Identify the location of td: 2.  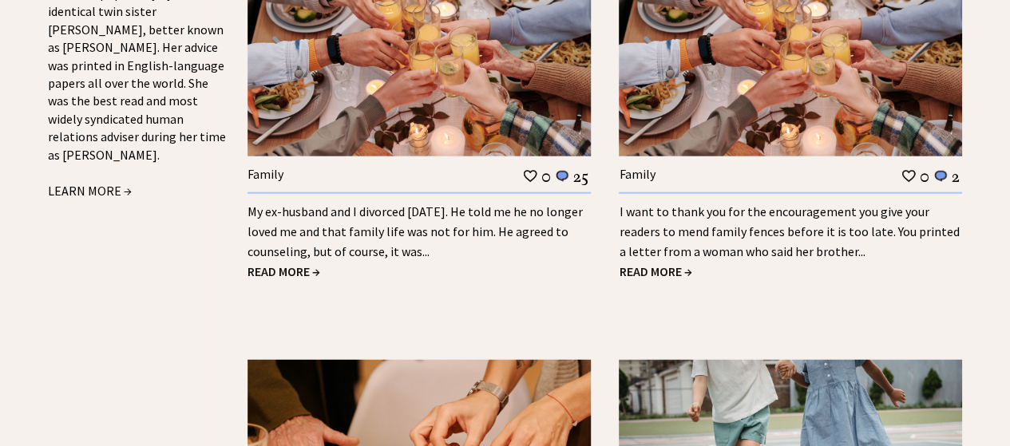
(956, 177).